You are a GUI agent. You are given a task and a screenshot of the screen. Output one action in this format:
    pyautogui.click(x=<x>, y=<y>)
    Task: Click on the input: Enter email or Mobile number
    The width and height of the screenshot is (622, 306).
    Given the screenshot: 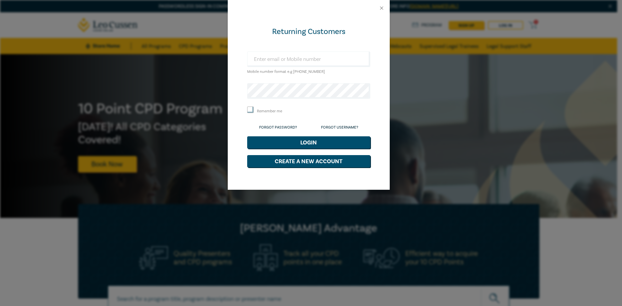 What is the action you would take?
    pyautogui.click(x=309, y=59)
    